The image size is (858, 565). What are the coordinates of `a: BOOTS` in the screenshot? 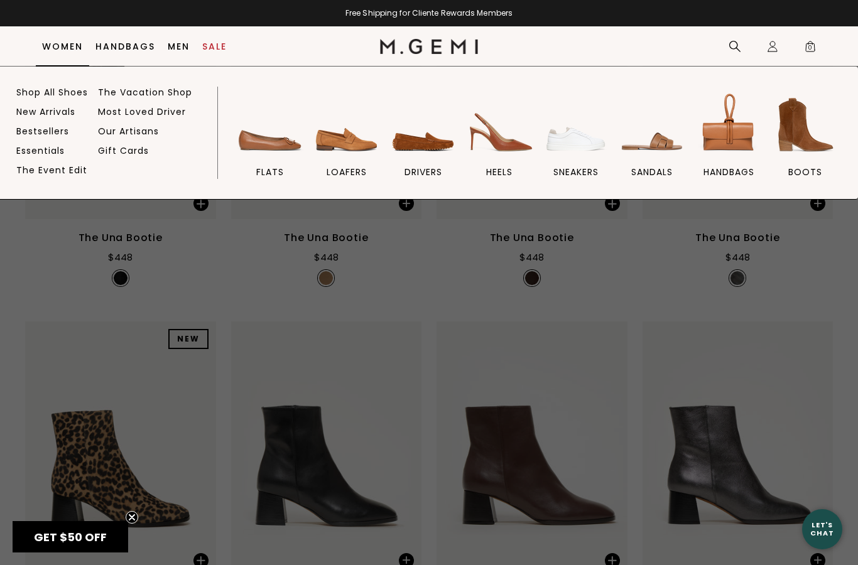 It's located at (804, 144).